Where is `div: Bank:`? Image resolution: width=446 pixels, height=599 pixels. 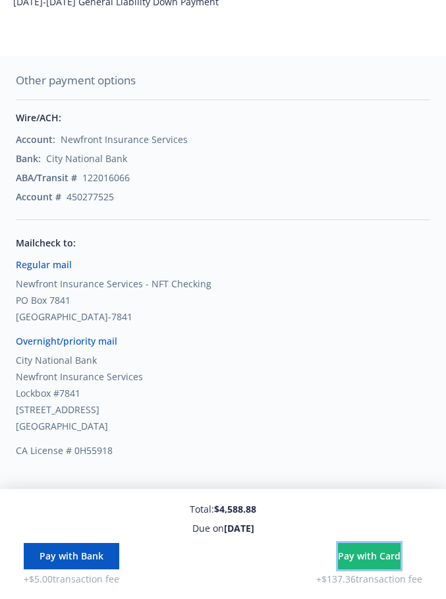 div: Bank: is located at coordinates (28, 158).